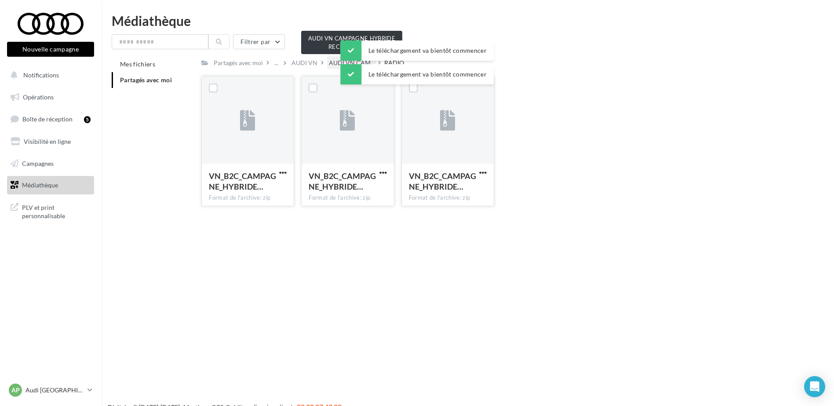 Image resolution: width=834 pixels, height=406 pixels. Describe the element at coordinates (342, 181) in the screenshot. I see `span: VN_B2C_CAMPAGNE_HYBRIDE_RECHARGEABLE_RADIO_A3_TFSI_e` at that location.